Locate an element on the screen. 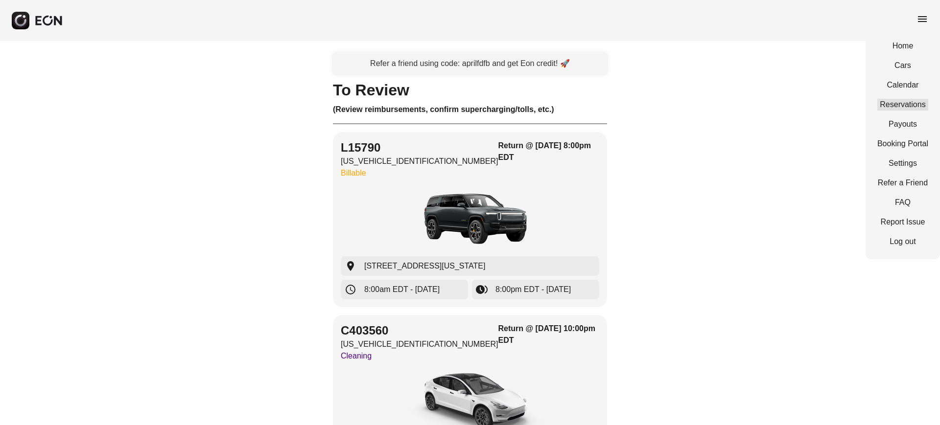 This screenshot has width=940, height=425. div: Refer a friend using code: aprilfdfb and get Eon credit! 🚀 is located at coordinates (470, 64).